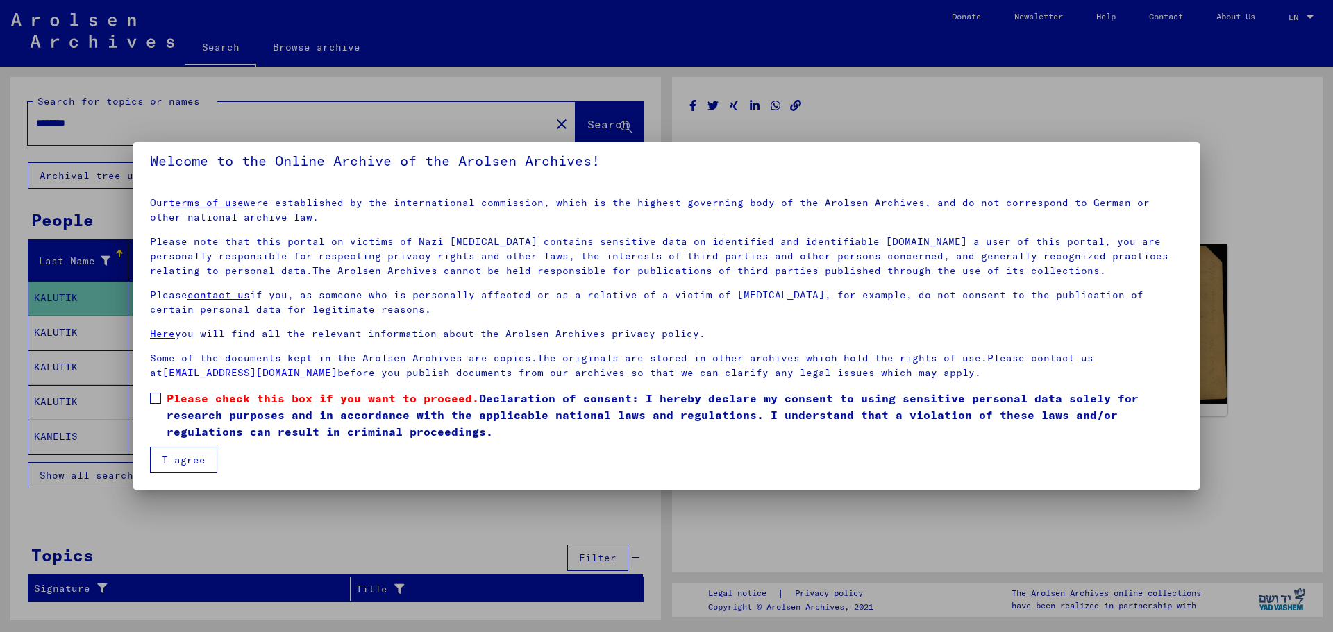  I want to click on a: Here, so click(162, 334).